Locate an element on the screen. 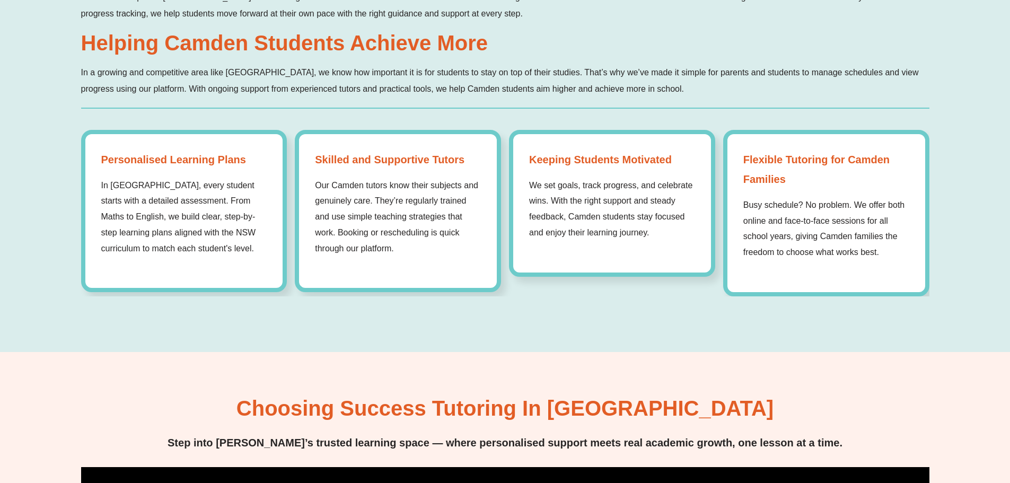  p: Busy schedule? No problem. We offer both online and face-to-face sessions for all school years, g... is located at coordinates (826, 228).